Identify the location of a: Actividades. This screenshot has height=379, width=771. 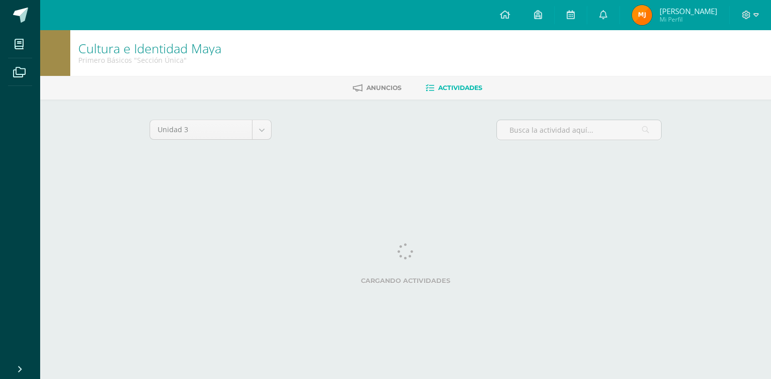
(454, 88).